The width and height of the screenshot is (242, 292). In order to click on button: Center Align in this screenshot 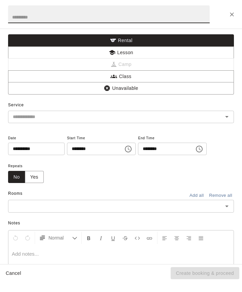, I will do `click(176, 238)`.